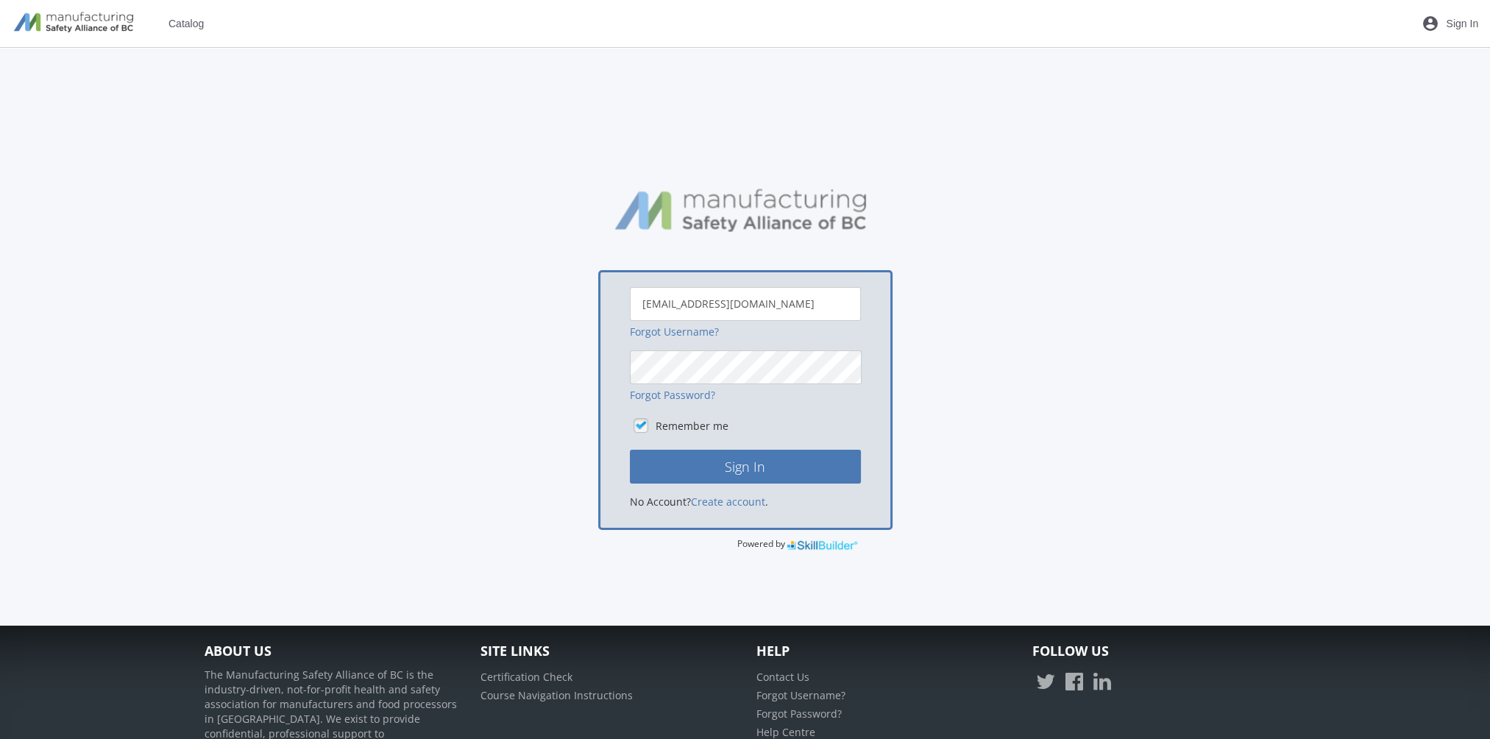 This screenshot has height=739, width=1490. Describe the element at coordinates (699, 501) in the screenshot. I see `span: No Account? .` at that location.